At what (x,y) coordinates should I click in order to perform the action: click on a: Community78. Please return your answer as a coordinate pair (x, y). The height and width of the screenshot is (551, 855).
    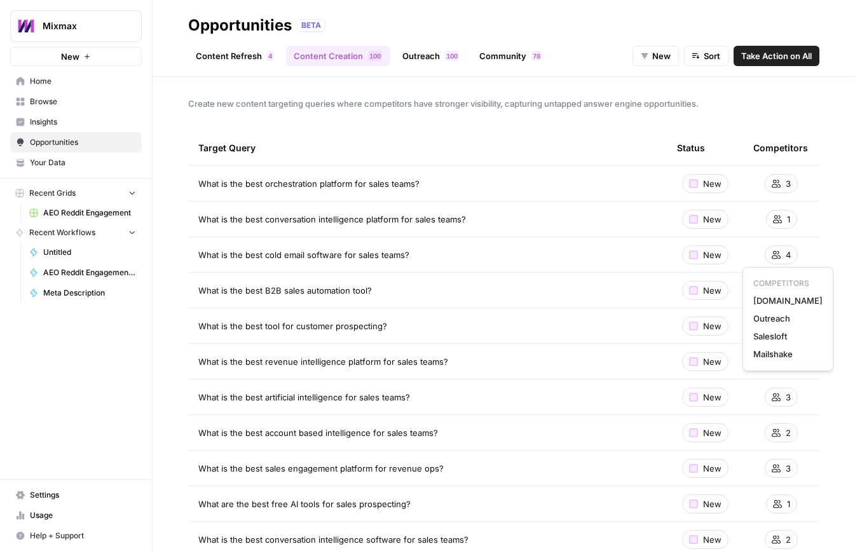
    Looking at the image, I should click on (511, 56).